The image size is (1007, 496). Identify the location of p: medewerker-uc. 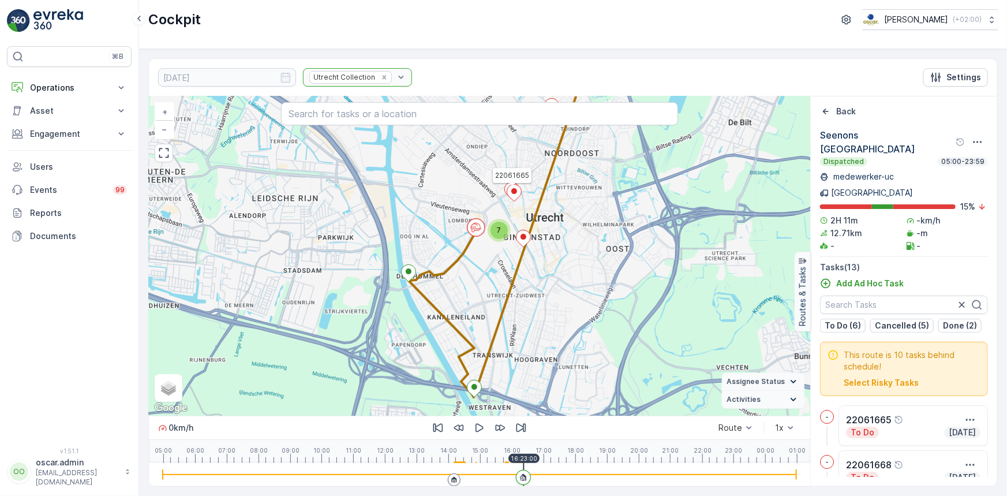
(862, 177).